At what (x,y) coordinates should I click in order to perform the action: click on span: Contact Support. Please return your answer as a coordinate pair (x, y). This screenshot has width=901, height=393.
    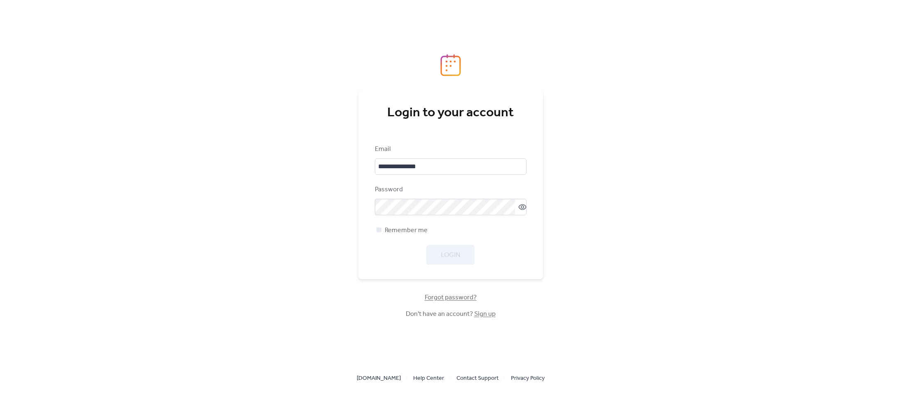
    Looking at the image, I should click on (478, 379).